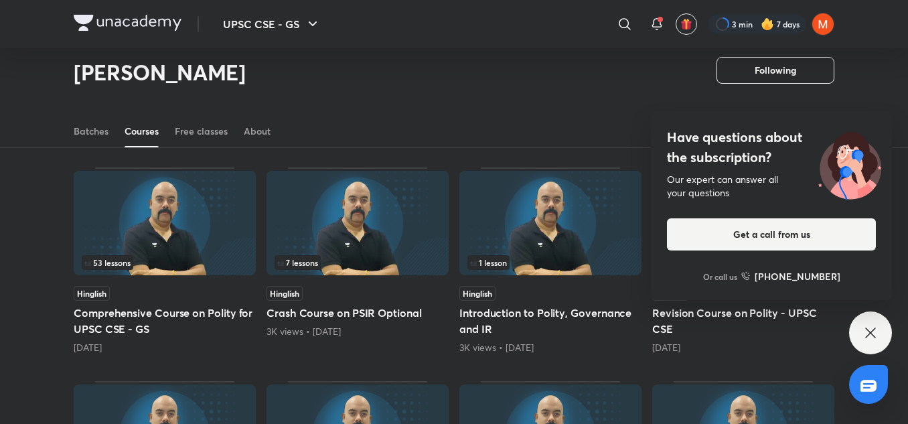  I want to click on img: Company Logo, so click(127, 23).